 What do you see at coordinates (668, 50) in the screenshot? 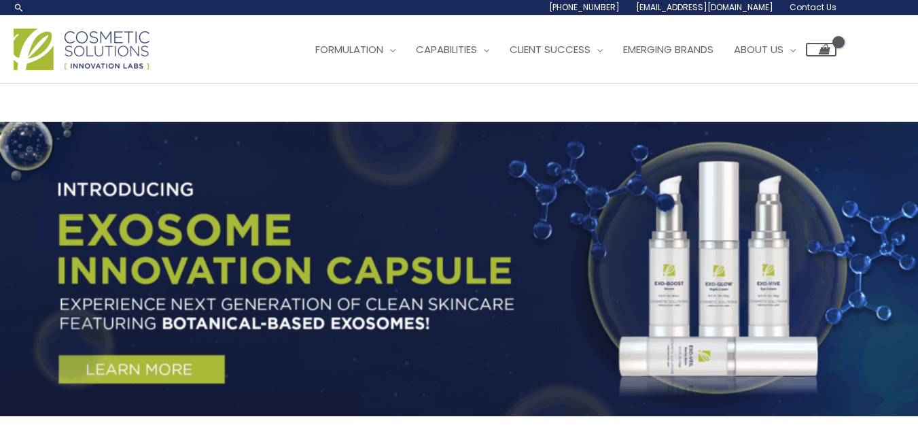
I see `a: Emerging Brands` at bounding box center [668, 50].